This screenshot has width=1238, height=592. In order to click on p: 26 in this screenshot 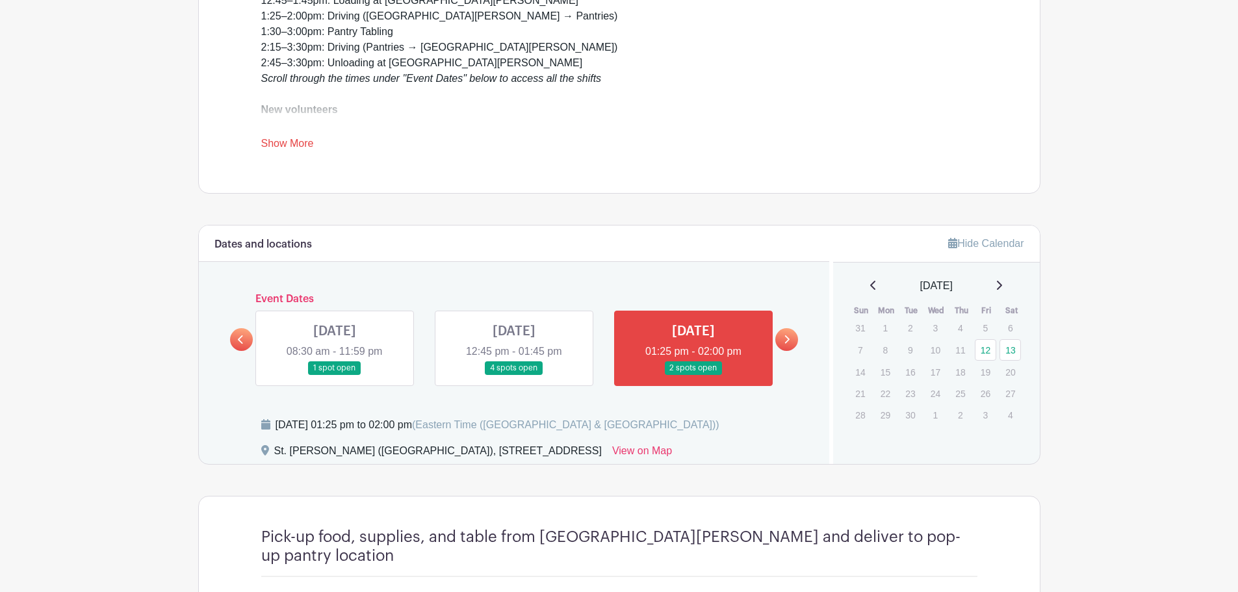, I will do `click(985, 393)`.